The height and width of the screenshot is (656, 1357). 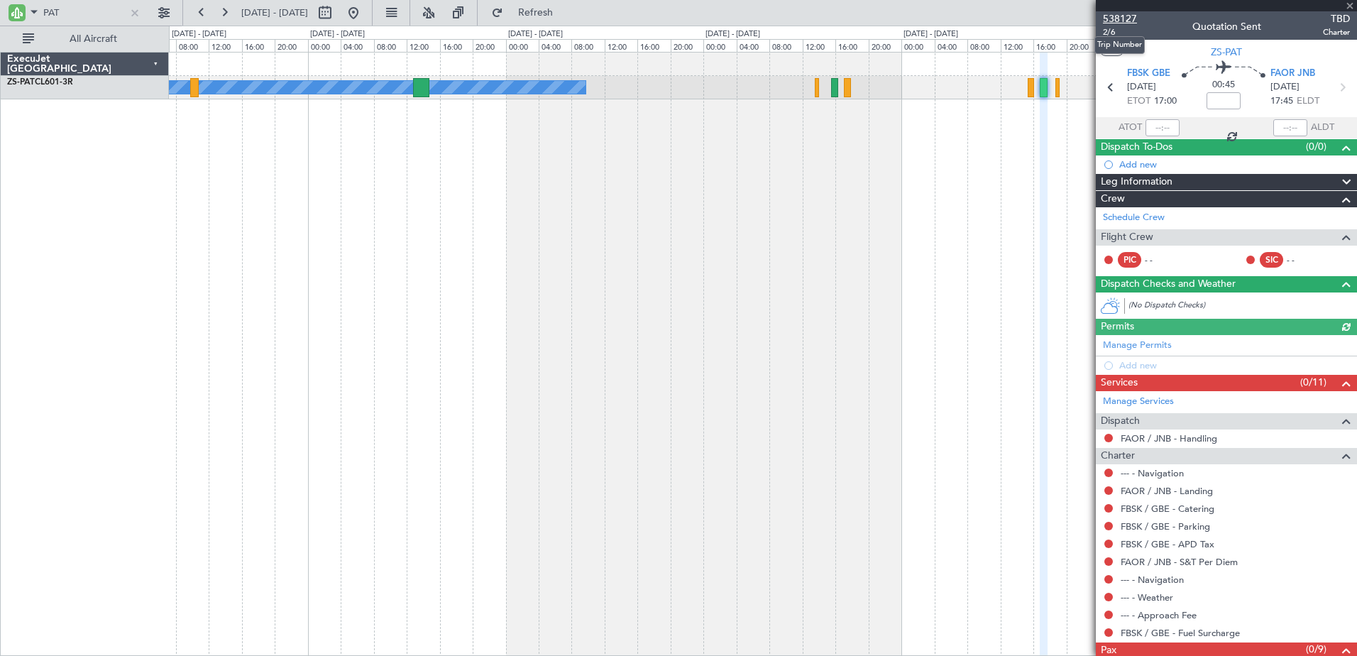 I want to click on div: Trip Number, so click(x=1119, y=45).